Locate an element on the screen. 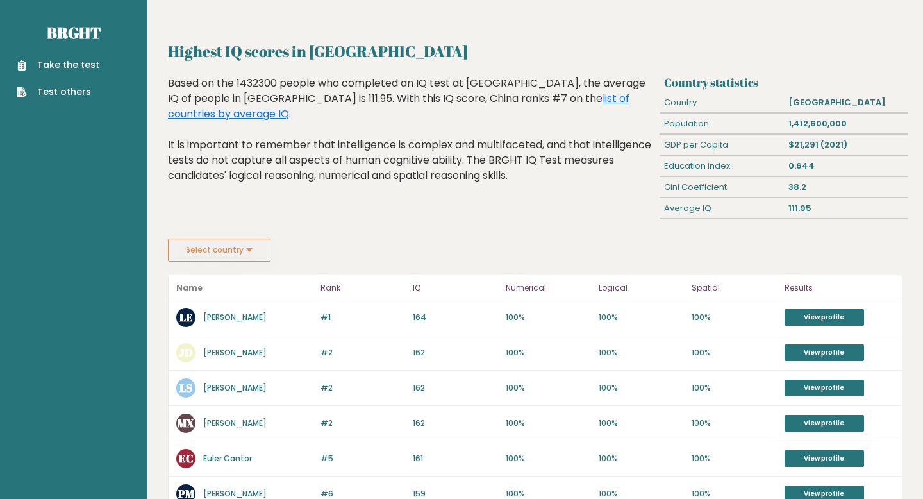 This screenshot has width=923, height=499. div: 0.644 is located at coordinates (846, 166).